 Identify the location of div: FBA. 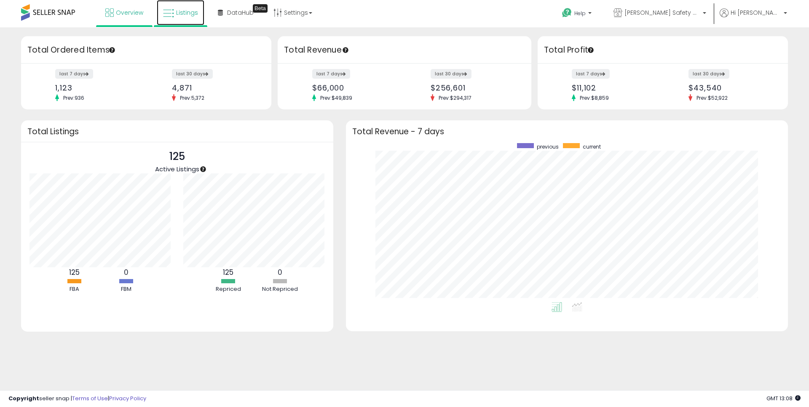
(74, 290).